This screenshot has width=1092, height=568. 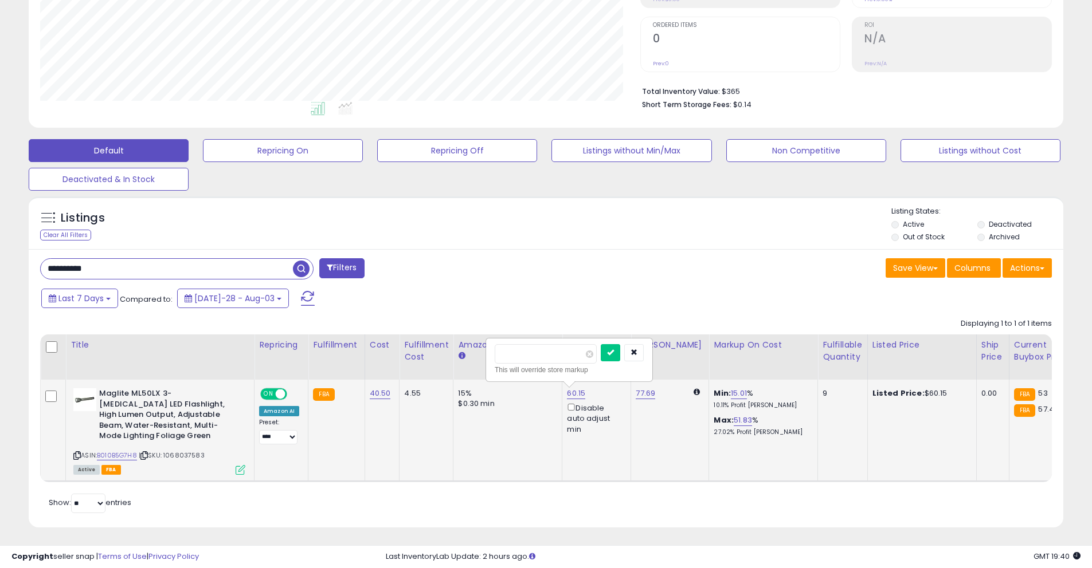 I want to click on span: Compared to:, so click(x=146, y=299).